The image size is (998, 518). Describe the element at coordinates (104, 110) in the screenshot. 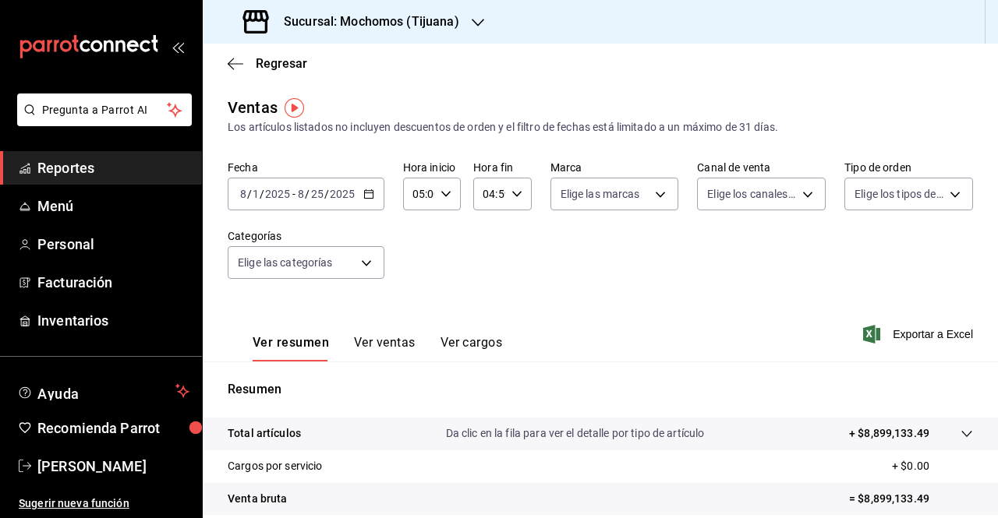

I see `button: Pregunta a Parrot AI` at that location.